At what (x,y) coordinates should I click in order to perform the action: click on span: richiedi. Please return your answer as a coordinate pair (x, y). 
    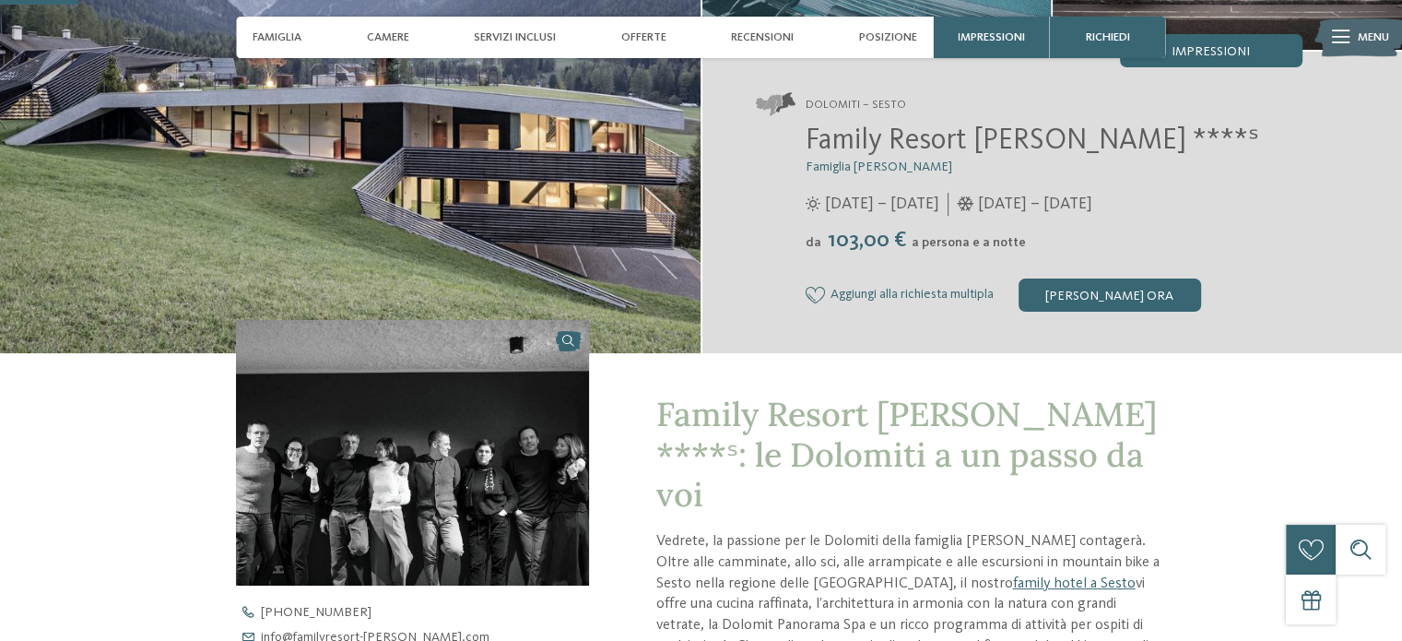
    Looking at the image, I should click on (1108, 37).